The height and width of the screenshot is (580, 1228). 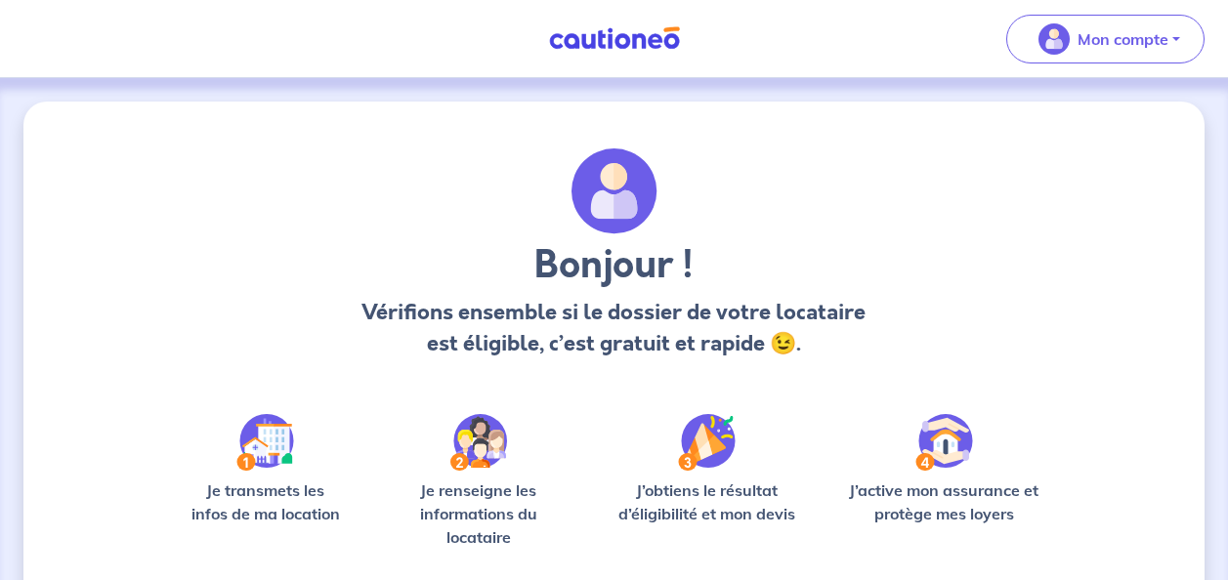 I want to click on p: J’obtiens le résultat d’éligibilité et mon devis, so click(x=706, y=502).